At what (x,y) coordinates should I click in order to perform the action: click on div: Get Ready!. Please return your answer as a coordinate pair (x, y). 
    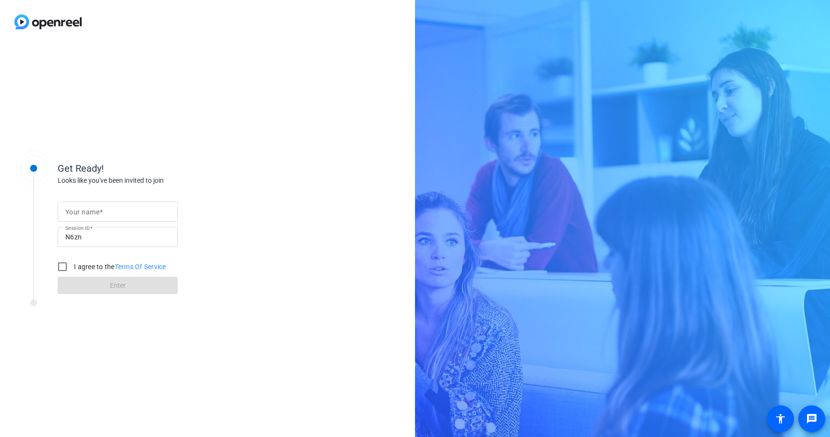
    Looking at the image, I should click on (154, 169).